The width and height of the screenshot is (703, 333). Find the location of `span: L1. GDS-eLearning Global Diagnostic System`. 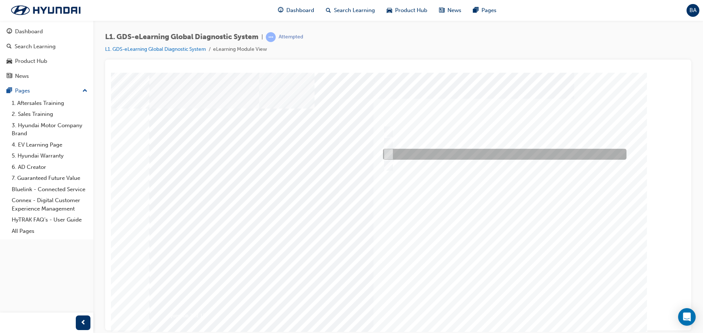

span: L1. GDS-eLearning Global Diagnostic System is located at coordinates (182, 37).